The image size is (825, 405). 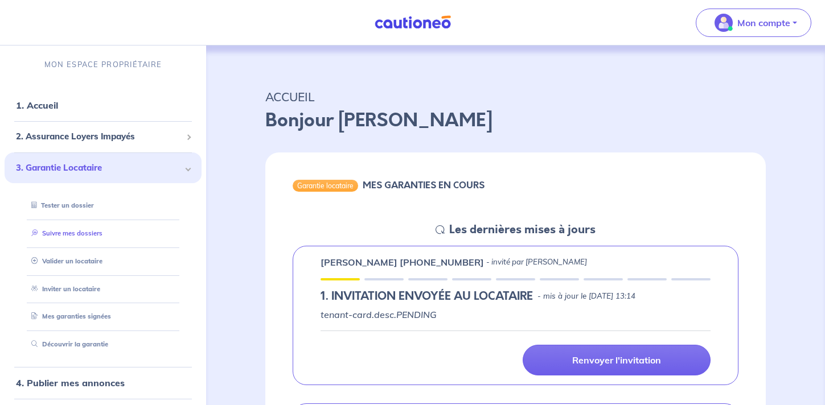 I want to click on div: 3. Garantie Locataire, so click(x=103, y=168).